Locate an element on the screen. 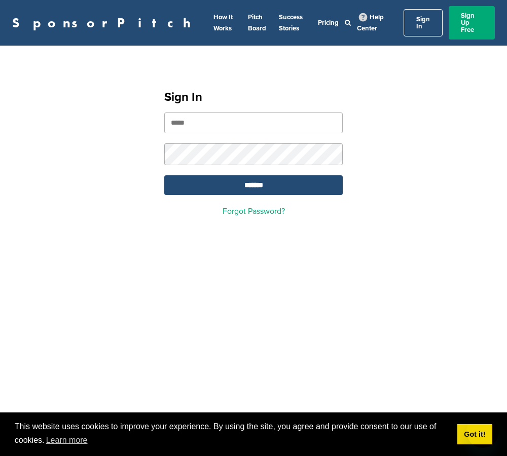  a: Success Stories is located at coordinates (291, 23).